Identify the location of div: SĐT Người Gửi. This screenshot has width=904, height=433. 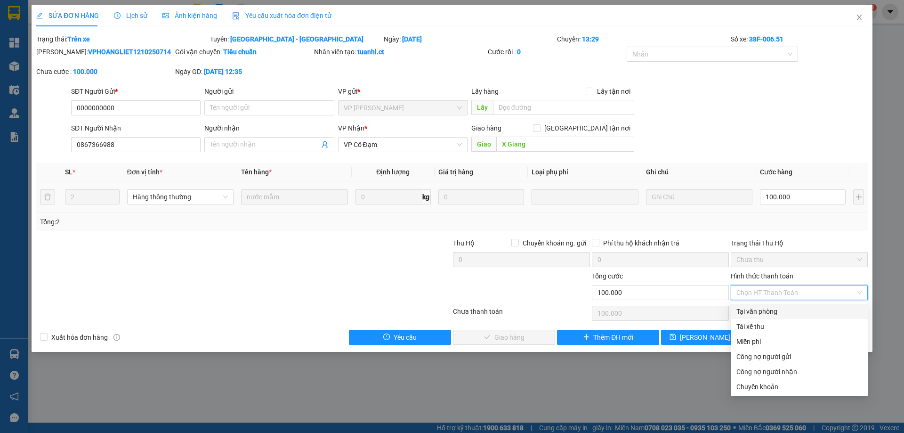
(136, 91).